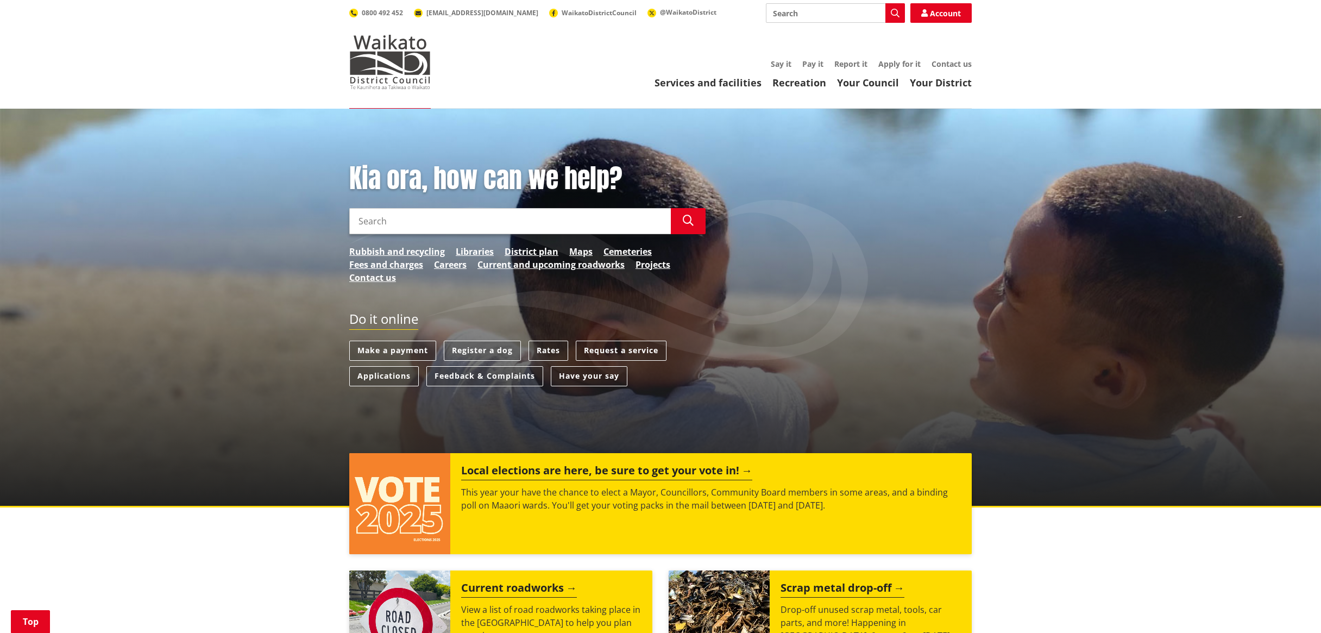 The image size is (1321, 633). Describe the element at coordinates (682, 12) in the screenshot. I see `a: @WaikatoDistrict` at that location.